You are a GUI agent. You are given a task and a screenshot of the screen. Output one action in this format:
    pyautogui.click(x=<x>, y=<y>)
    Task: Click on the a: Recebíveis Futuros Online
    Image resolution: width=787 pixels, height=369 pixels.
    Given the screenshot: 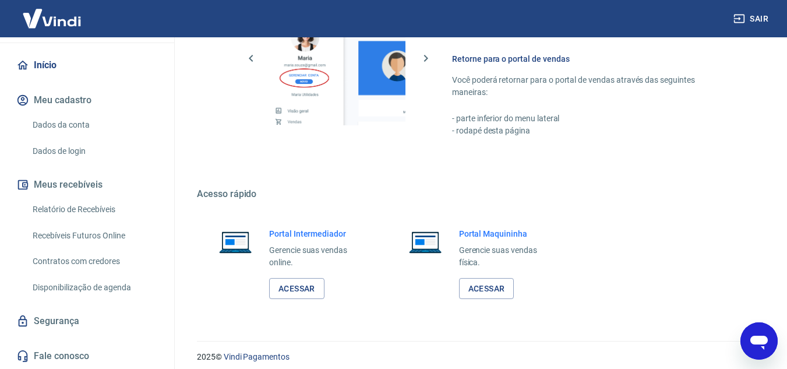 What is the action you would take?
    pyautogui.click(x=94, y=235)
    